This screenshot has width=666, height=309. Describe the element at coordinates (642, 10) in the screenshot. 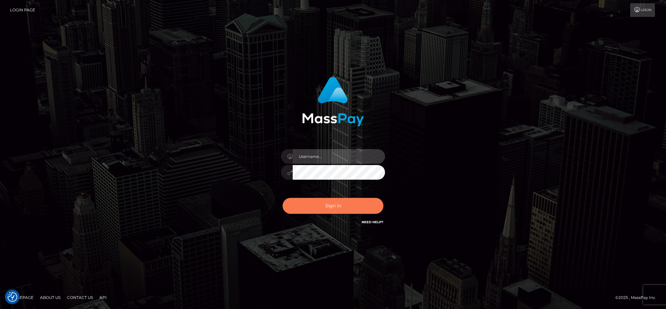

I see `a: Login` at that location.